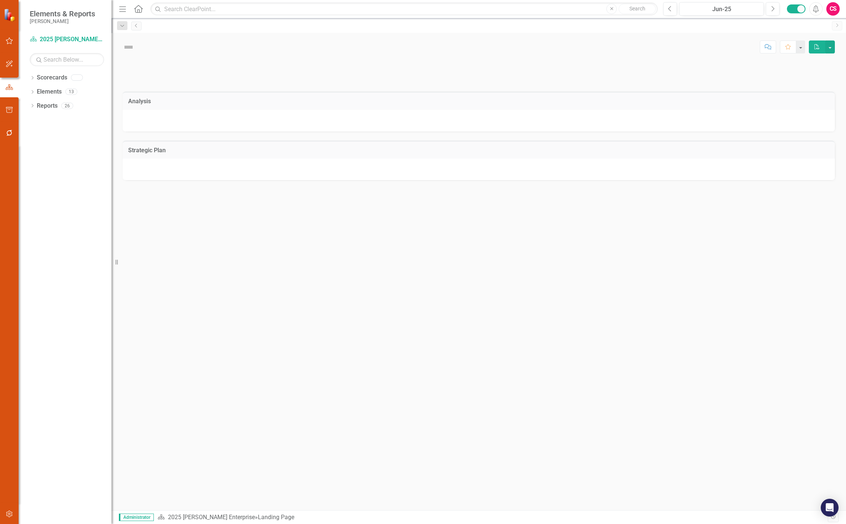 This screenshot has height=524, width=846. I want to click on input: Search ClearPoint..., so click(404, 9).